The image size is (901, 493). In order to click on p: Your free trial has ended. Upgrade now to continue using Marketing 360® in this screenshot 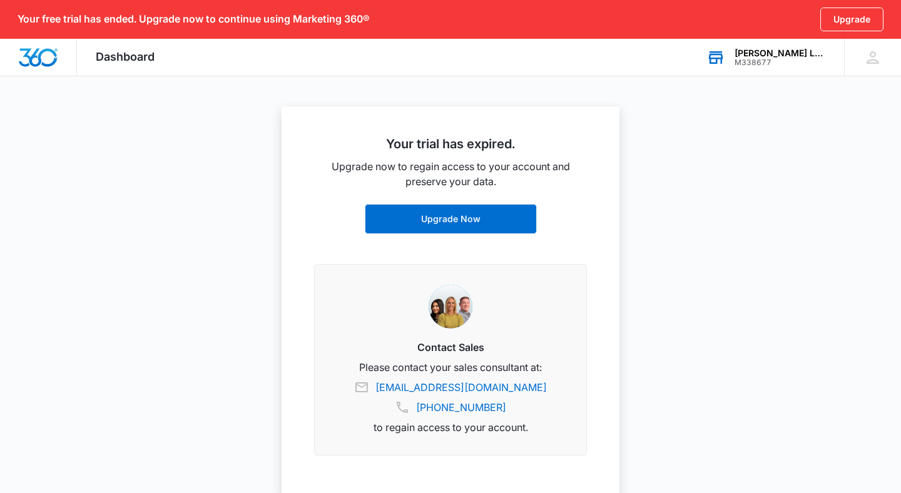, I will do `click(193, 19)`.